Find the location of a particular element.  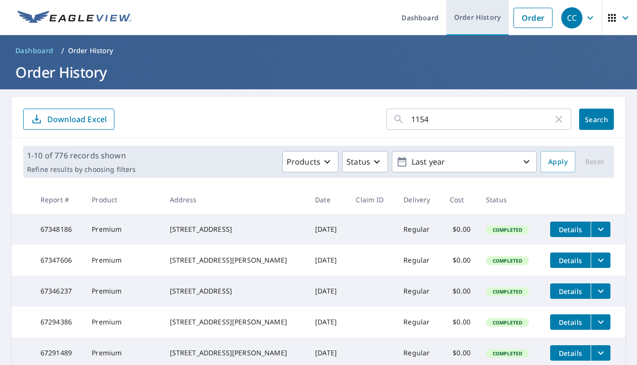

button: Status is located at coordinates (365, 162).